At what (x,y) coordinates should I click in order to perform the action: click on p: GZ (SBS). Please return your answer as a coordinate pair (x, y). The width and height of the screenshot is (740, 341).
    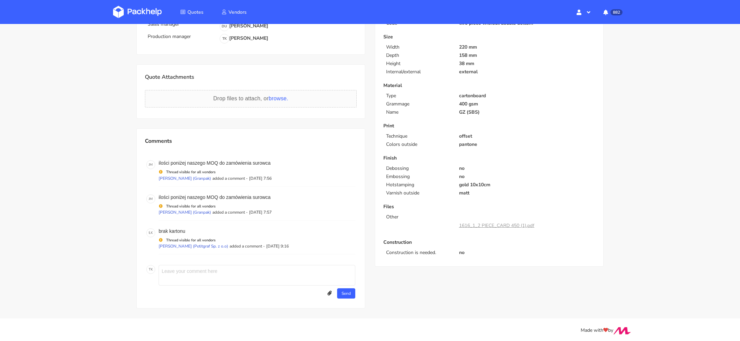
    Looking at the image, I should click on (527, 112).